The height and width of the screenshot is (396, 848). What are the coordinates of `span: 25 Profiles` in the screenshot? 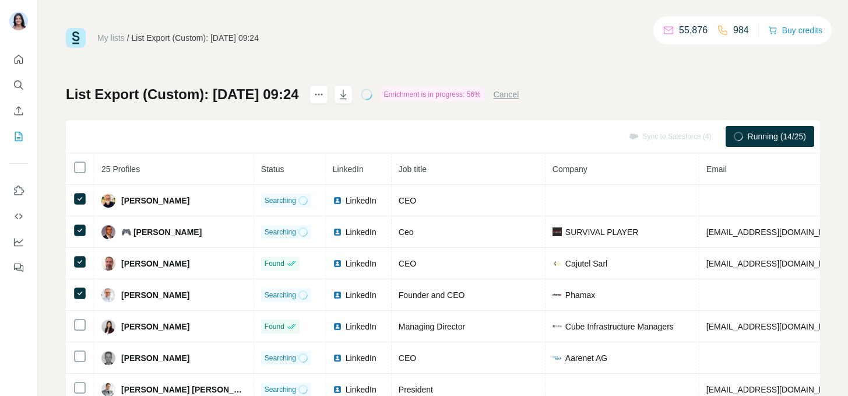 It's located at (121, 169).